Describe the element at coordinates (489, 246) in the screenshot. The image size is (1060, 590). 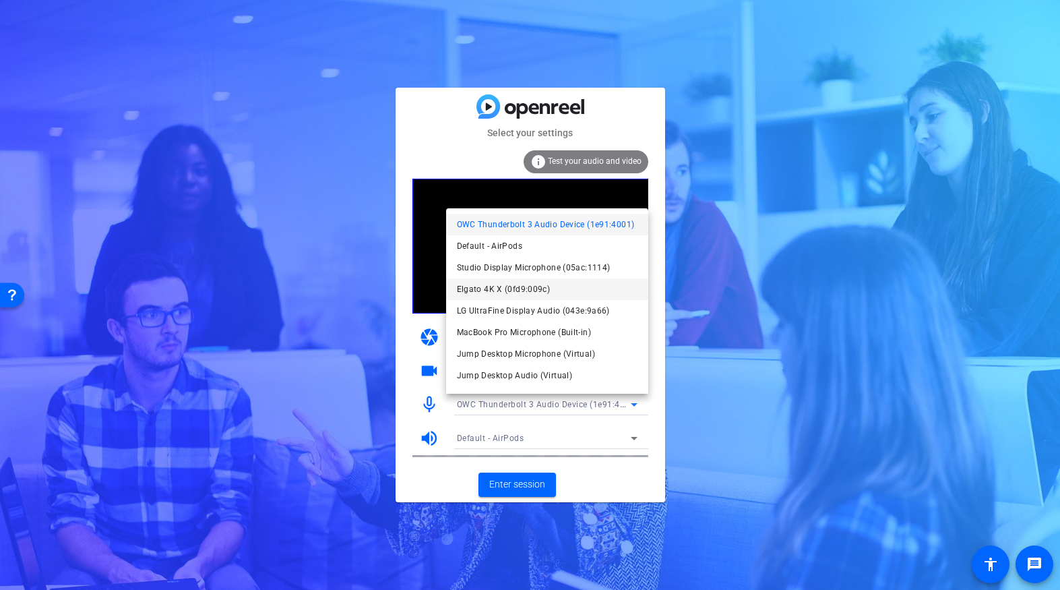
I see `span: Default - AirPods` at that location.